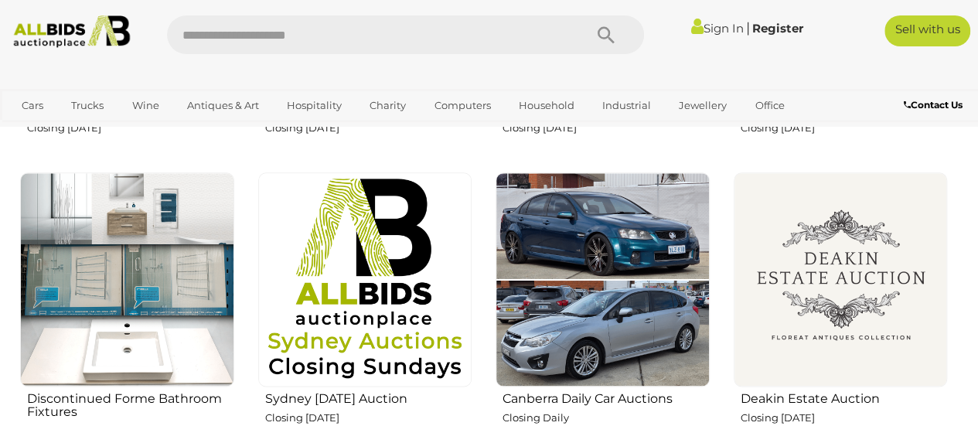 The height and width of the screenshot is (426, 978). Describe the element at coordinates (127, 279) in the screenshot. I see `img: Discontinued Forme Bathroom Fixtures` at that location.